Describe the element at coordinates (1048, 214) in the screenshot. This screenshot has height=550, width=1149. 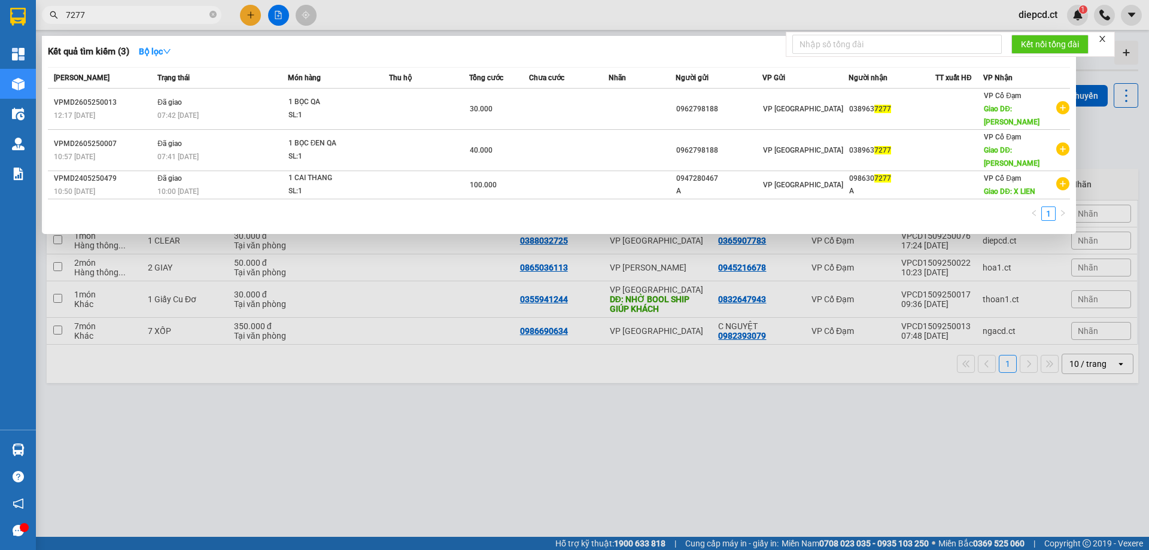
I see `a: 1` at that location.